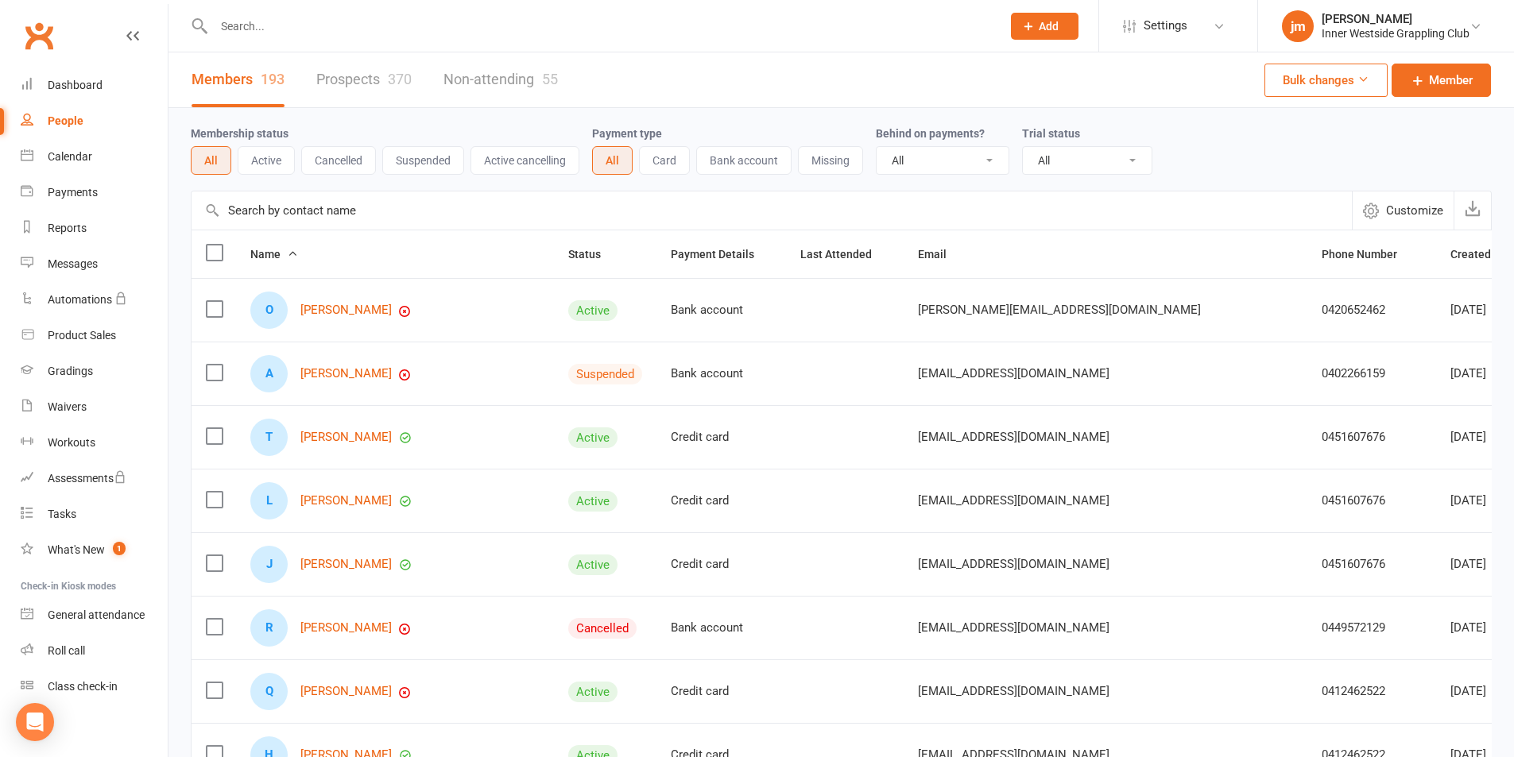 This screenshot has height=757, width=1514. Describe the element at coordinates (94, 479) in the screenshot. I see `a: Assessments` at that location.